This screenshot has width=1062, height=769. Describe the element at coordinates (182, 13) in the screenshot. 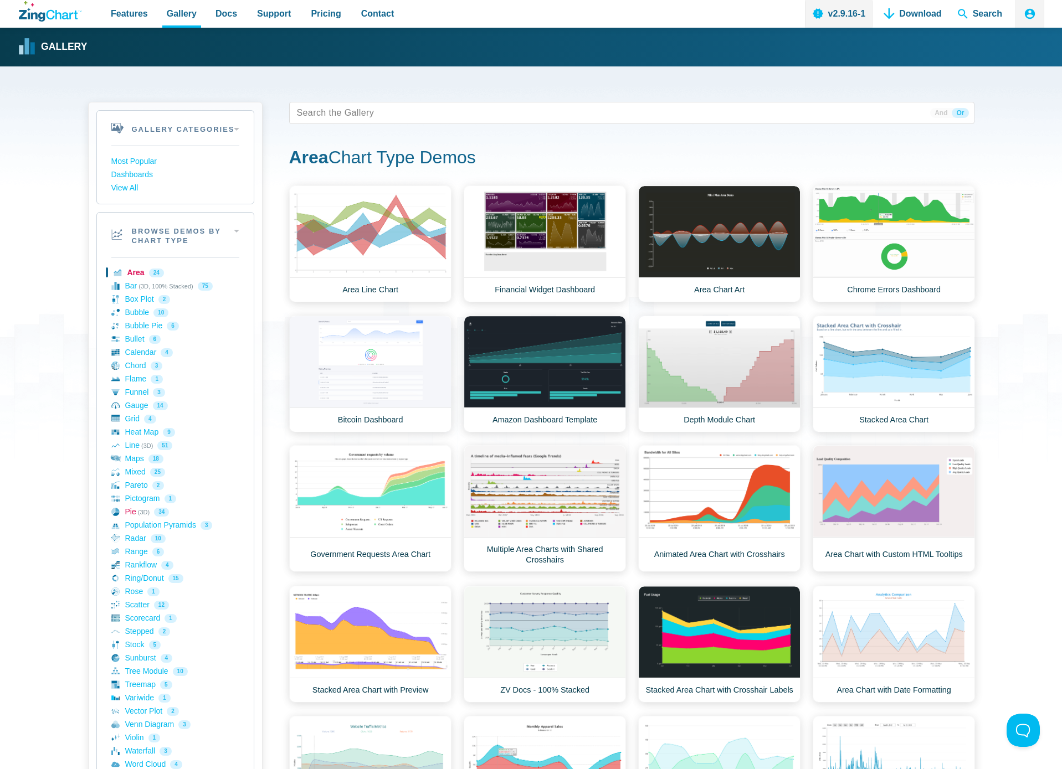

I see `span: Gallery` at that location.